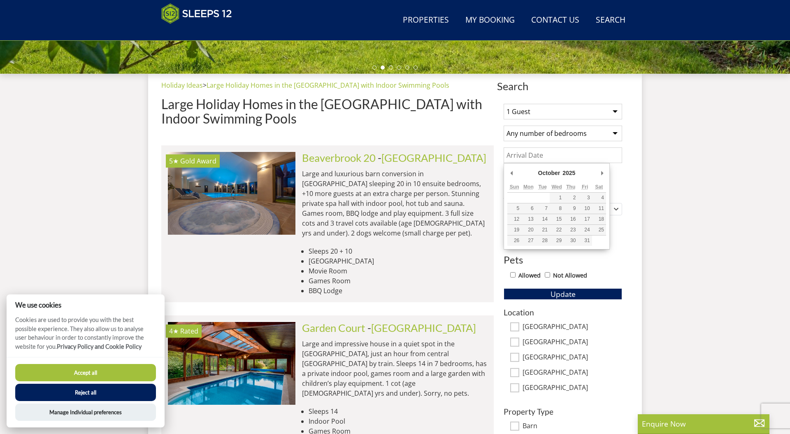 This screenshot has height=434, width=790. I want to click on a: Holiday Ideas, so click(182, 85).